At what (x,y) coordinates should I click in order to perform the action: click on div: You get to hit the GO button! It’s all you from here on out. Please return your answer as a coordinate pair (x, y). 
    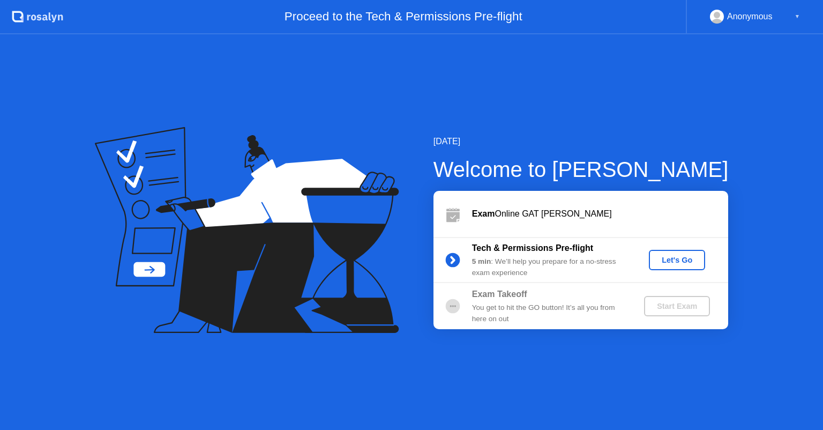
    Looking at the image, I should click on (549, 313).